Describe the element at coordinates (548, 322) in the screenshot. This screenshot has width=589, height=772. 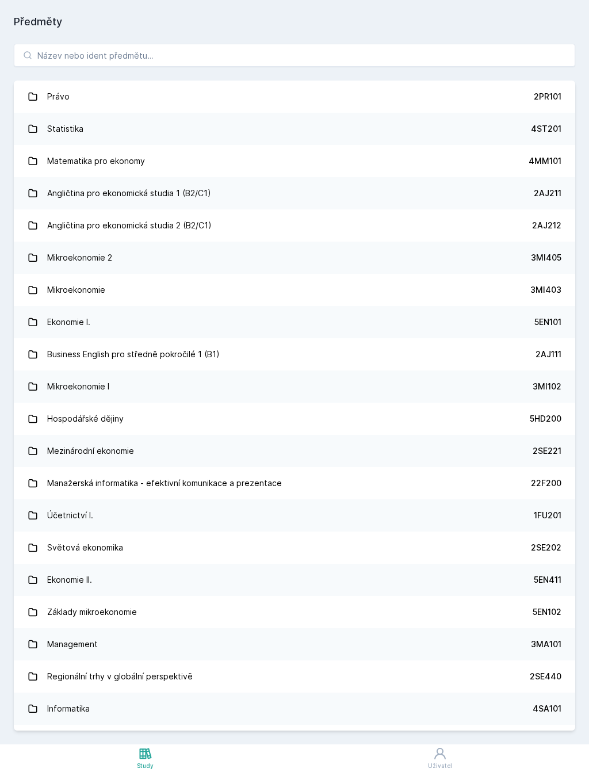
I see `div: 5EN101` at that location.